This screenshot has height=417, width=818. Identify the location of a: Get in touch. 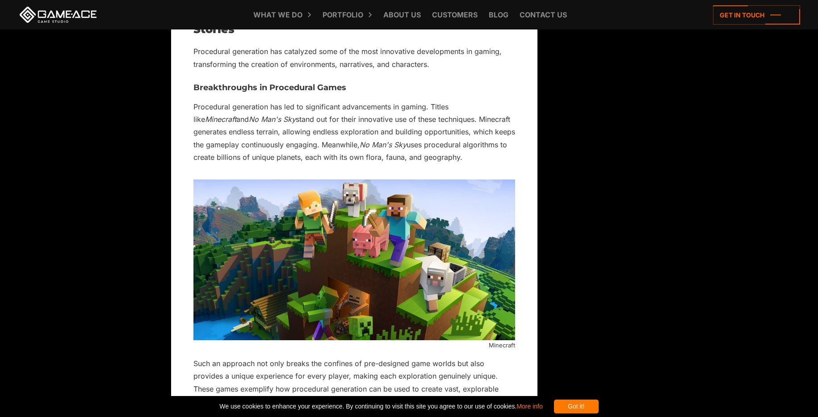
(756, 15).